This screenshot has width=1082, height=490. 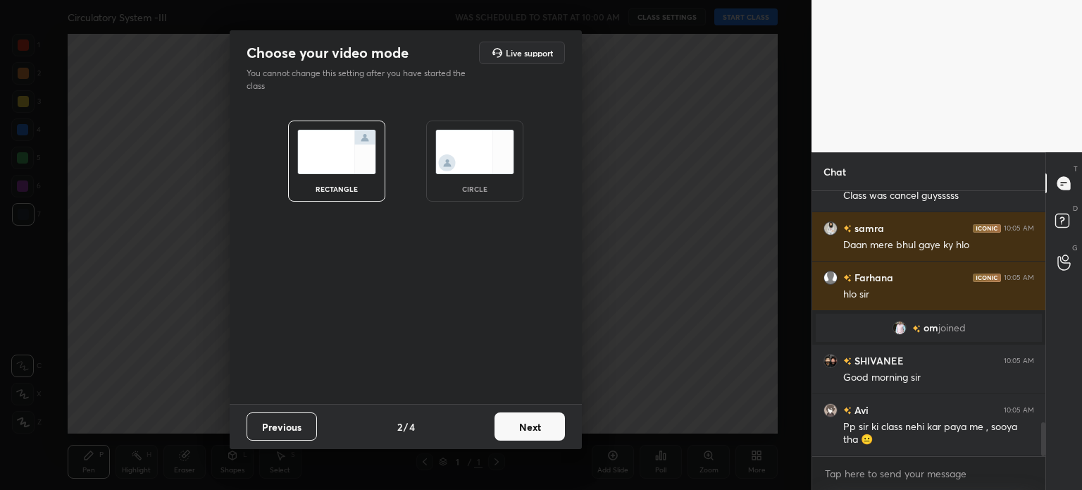 I want to click on button: Next, so click(x=530, y=426).